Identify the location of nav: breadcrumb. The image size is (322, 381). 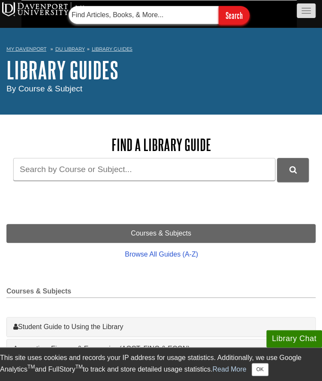
(161, 50).